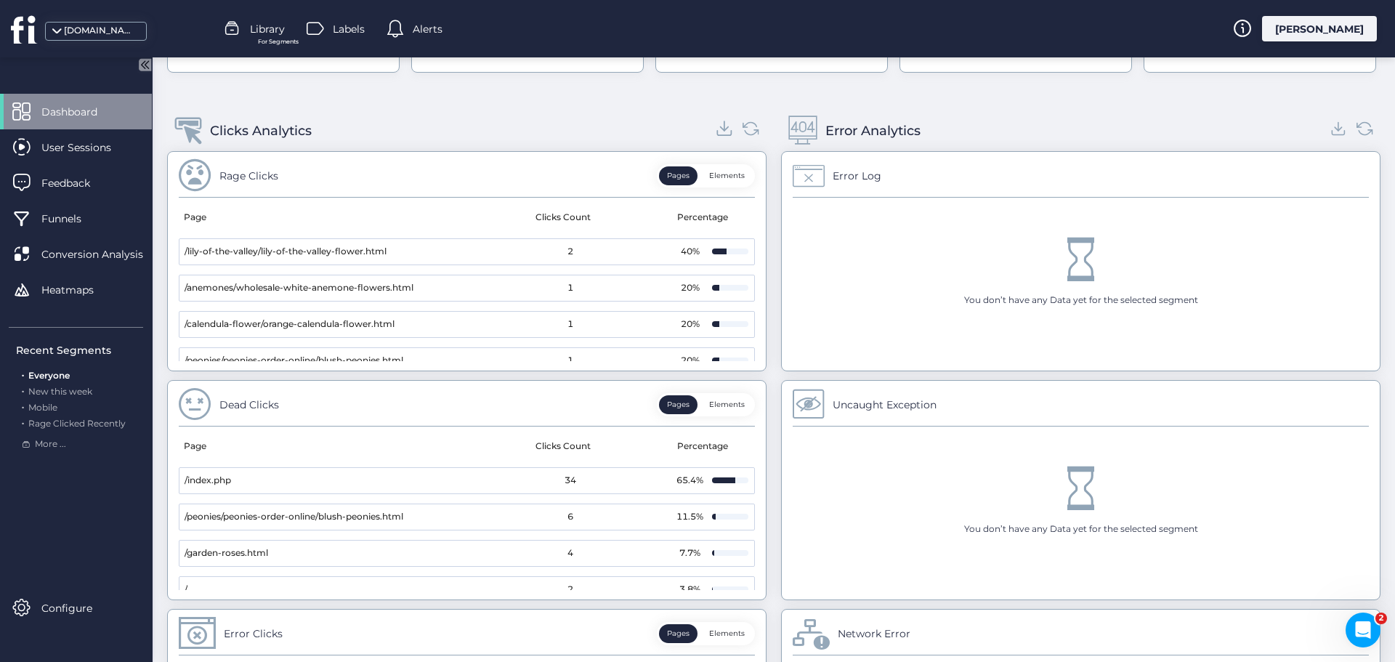 This screenshot has width=1395, height=662. I want to click on span: Rage Clicked Recently, so click(77, 423).